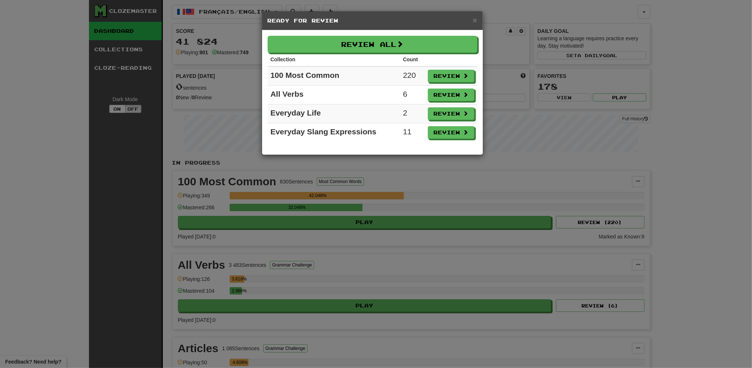 The height and width of the screenshot is (368, 752). I want to click on th: Collection, so click(334, 59).